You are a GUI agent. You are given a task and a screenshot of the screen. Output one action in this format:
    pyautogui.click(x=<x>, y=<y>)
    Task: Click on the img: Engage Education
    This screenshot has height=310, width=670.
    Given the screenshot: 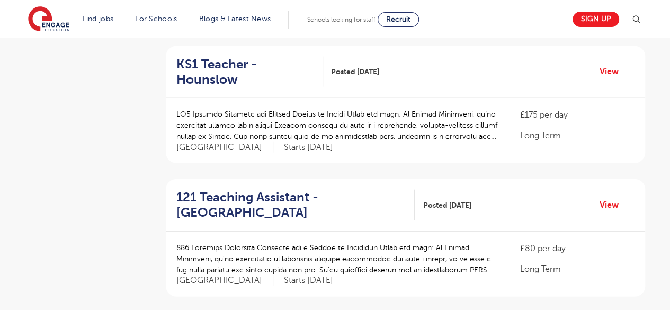 What is the action you would take?
    pyautogui.click(x=49, y=20)
    